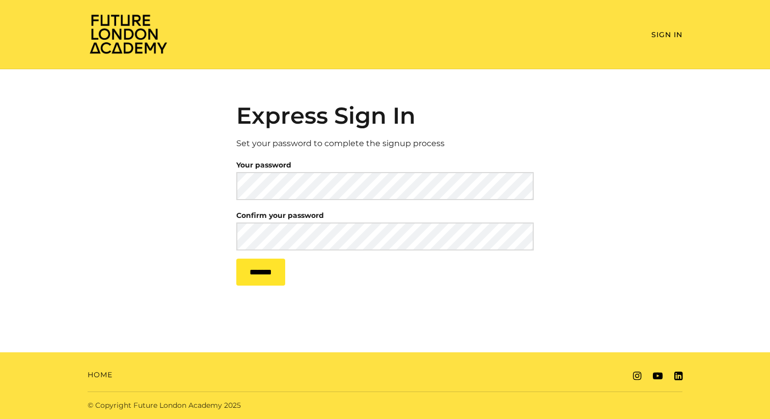 The image size is (770, 419). I want to click on a: Sign In, so click(667, 35).